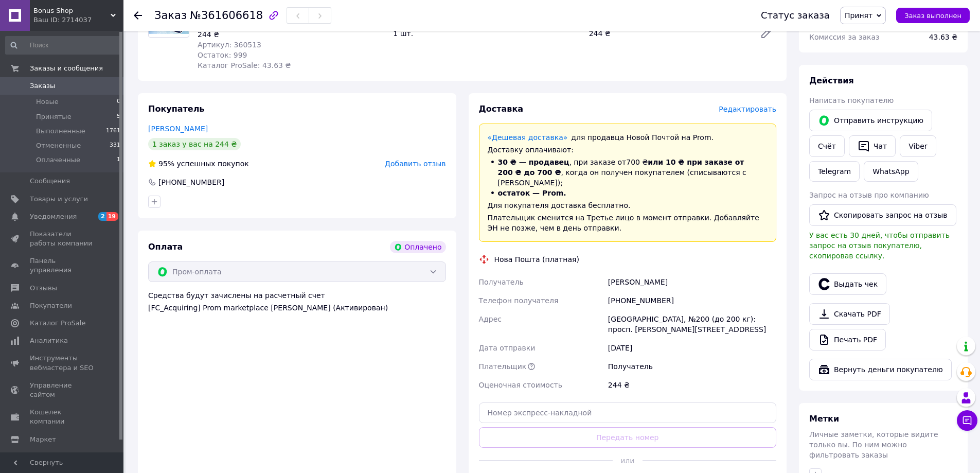 The width and height of the screenshot is (980, 473). I want to click on span: Уведомления, so click(53, 217).